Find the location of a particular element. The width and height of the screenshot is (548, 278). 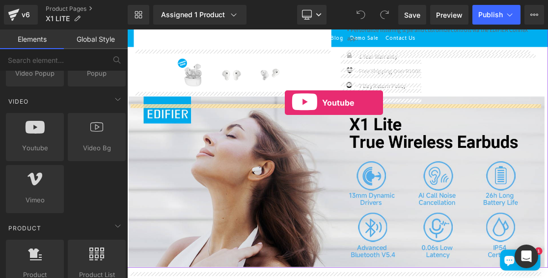

span: Video Bg is located at coordinates (97, 148).